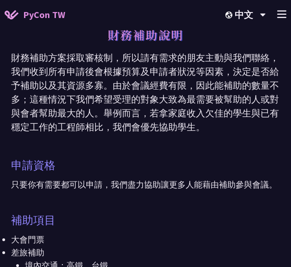 Image resolution: width=291 pixels, height=267 pixels. What do you see at coordinates (44, 15) in the screenshot?
I see `span: PyCon TW` at bounding box center [44, 15].